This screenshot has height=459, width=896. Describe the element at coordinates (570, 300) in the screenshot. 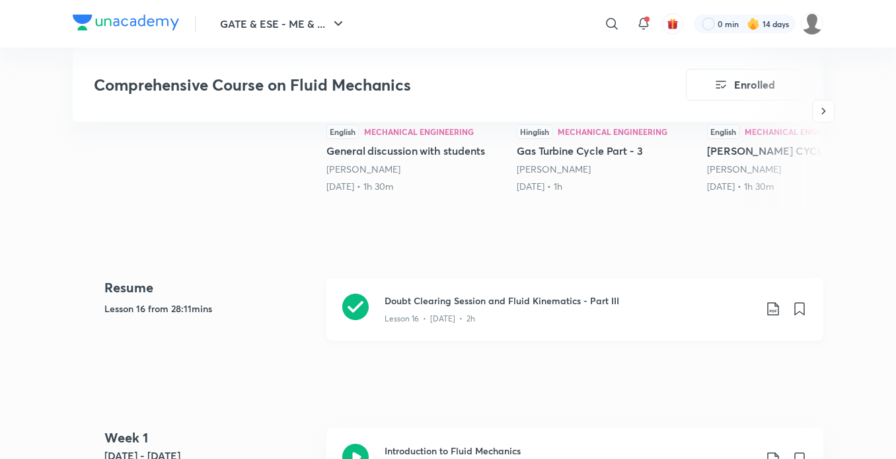

I see `h3: Doubt Clearing Session and Fluid Kinematics - Part III` at that location.